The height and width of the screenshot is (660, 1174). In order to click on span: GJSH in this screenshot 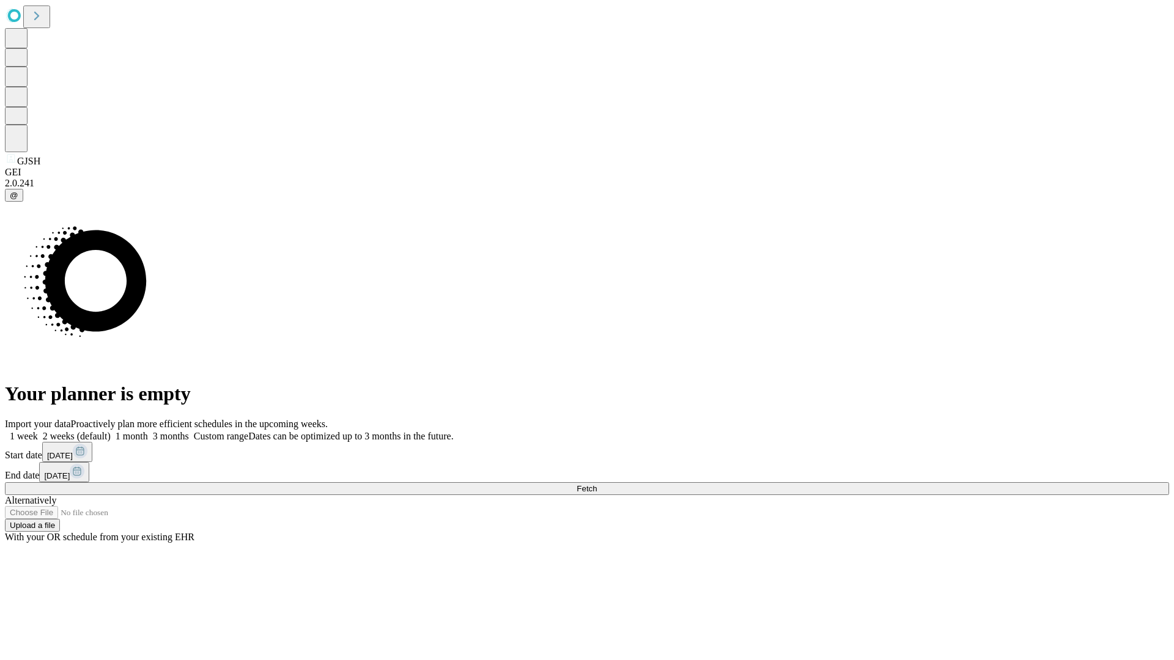, I will do `click(29, 161)`.